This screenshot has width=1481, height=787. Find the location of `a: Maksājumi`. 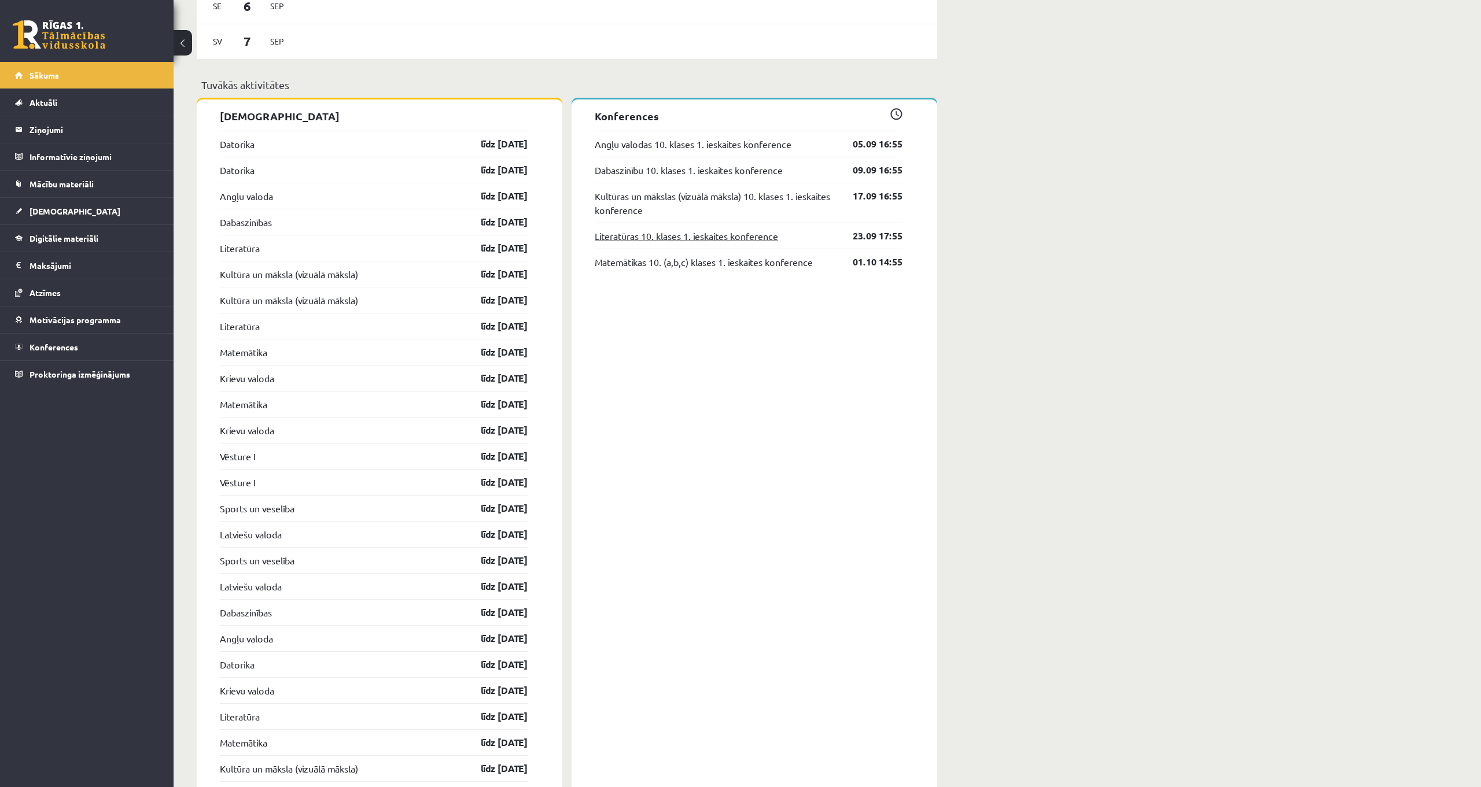

a: Maksājumi is located at coordinates (87, 265).